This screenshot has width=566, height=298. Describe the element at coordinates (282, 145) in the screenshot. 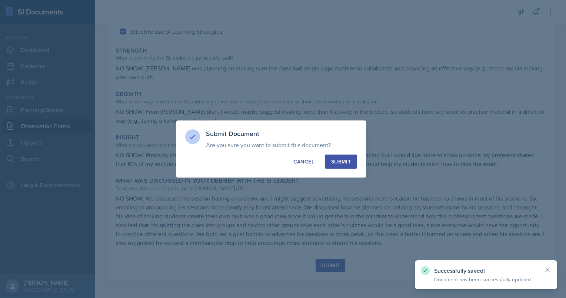

I see `p: Are you sure you want to submit this document?` at that location.